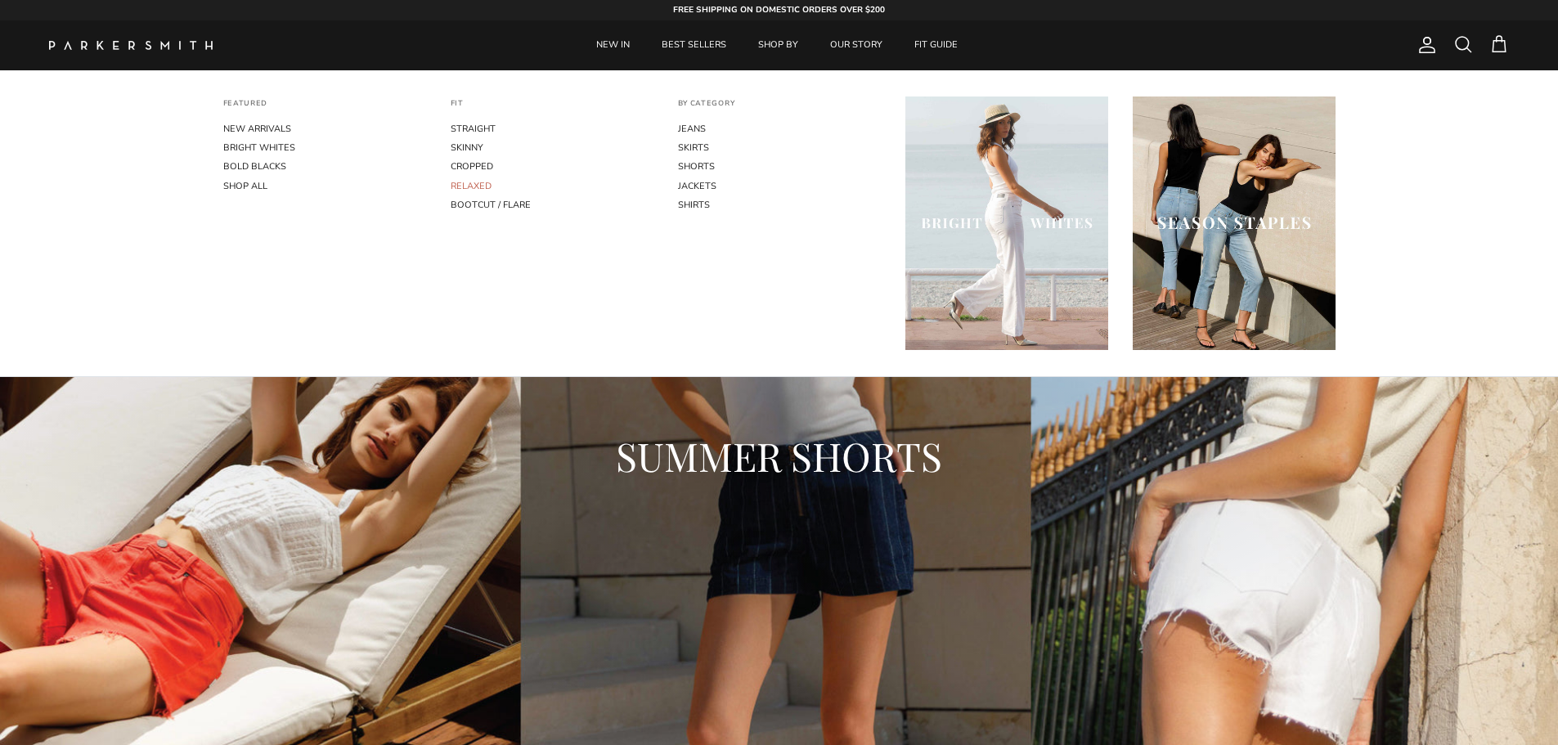  What do you see at coordinates (694, 45) in the screenshot?
I see `a: BEST SELLERS` at bounding box center [694, 45].